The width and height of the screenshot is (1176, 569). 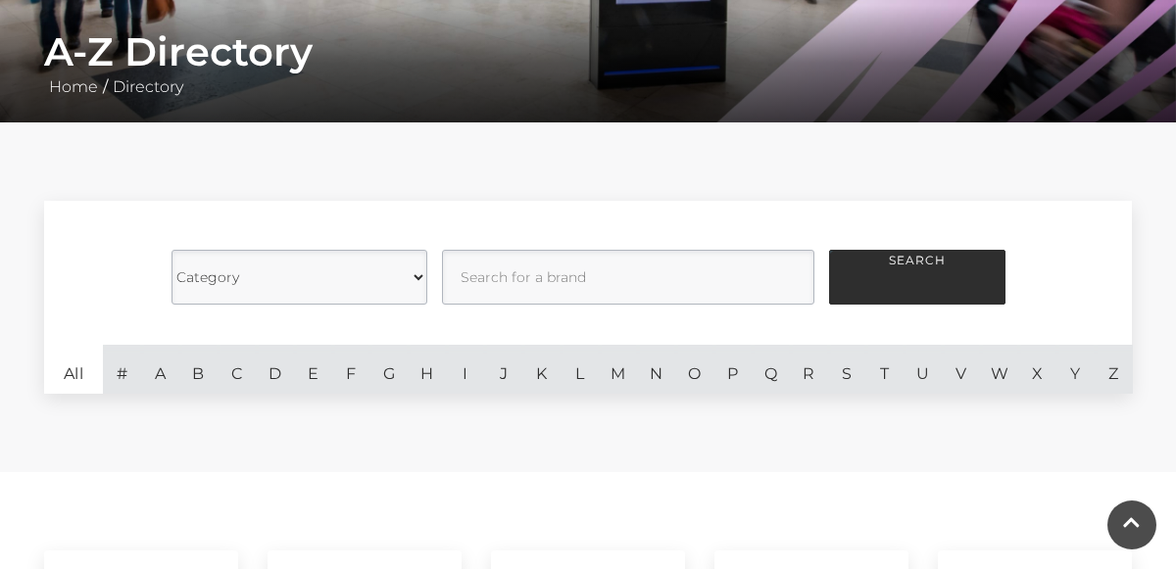 I want to click on a: Q, so click(x=770, y=369).